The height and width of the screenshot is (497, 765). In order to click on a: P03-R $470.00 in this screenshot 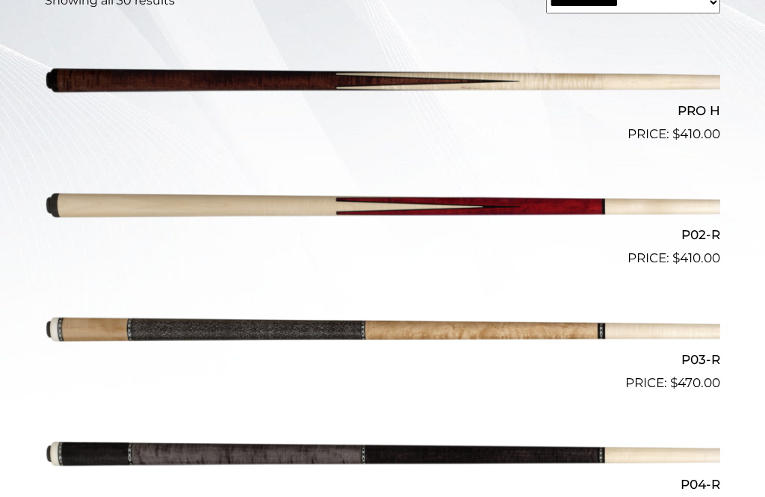, I will do `click(383, 333)`.